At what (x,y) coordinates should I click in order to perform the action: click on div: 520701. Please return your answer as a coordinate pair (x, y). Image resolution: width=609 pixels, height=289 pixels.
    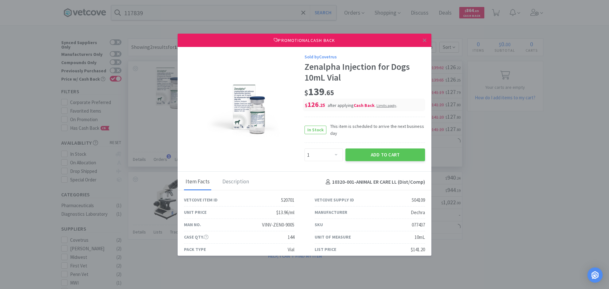
    Looking at the image, I should click on (288, 200).